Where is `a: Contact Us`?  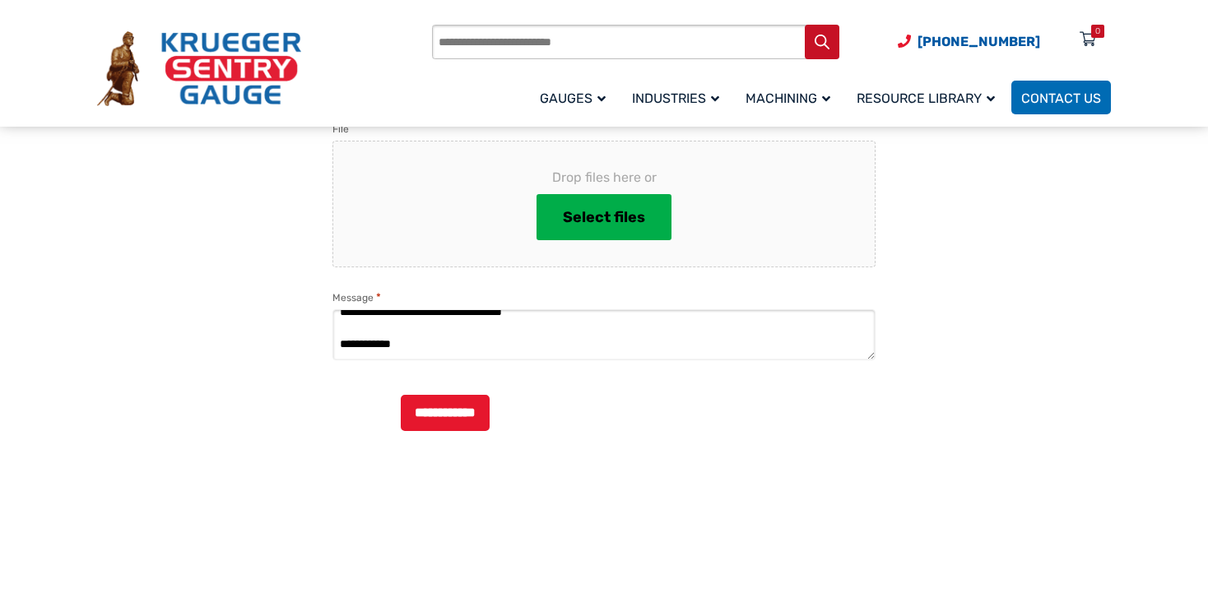 a: Contact Us is located at coordinates (1061, 97).